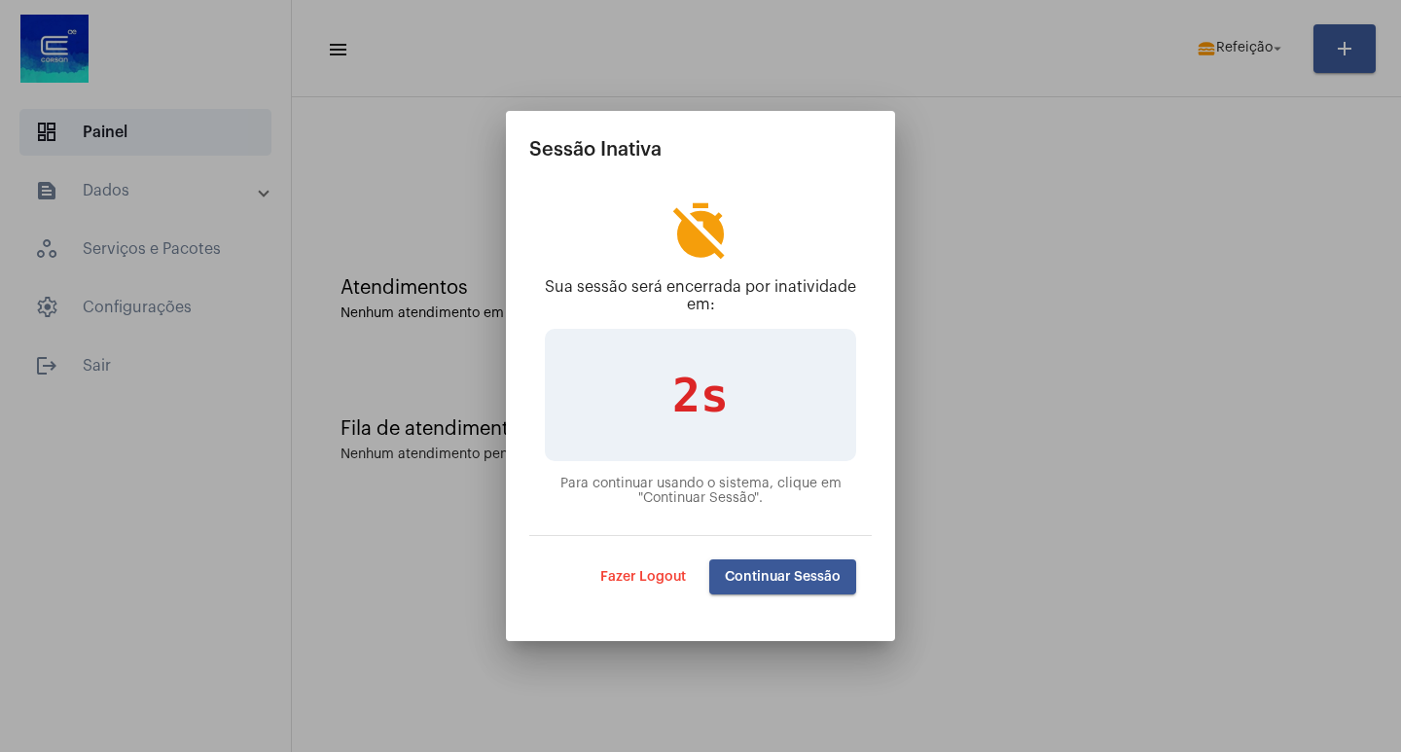 The width and height of the screenshot is (1401, 752). What do you see at coordinates (701, 150) in the screenshot?
I see `h2: Sessão Inativa` at bounding box center [701, 150].